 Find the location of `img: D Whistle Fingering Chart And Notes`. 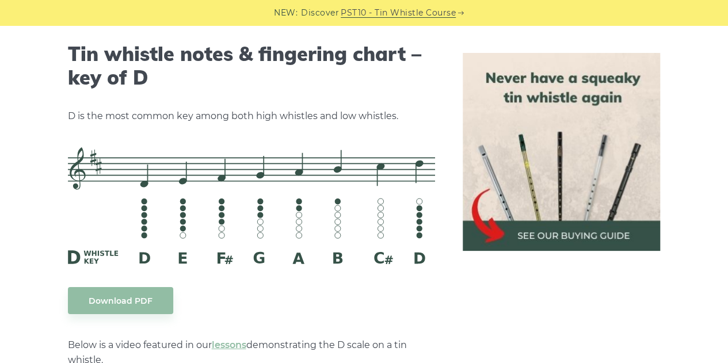

img: D Whistle Fingering Chart And Notes is located at coordinates (251, 205).